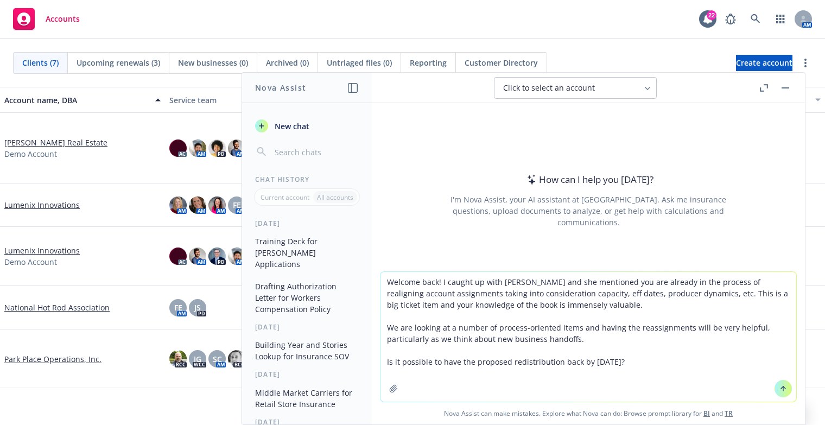 The image size is (825, 425). Describe the element at coordinates (307, 351) in the screenshot. I see `button: Building Year and Stories Lookup for Insurance SOV` at that location.